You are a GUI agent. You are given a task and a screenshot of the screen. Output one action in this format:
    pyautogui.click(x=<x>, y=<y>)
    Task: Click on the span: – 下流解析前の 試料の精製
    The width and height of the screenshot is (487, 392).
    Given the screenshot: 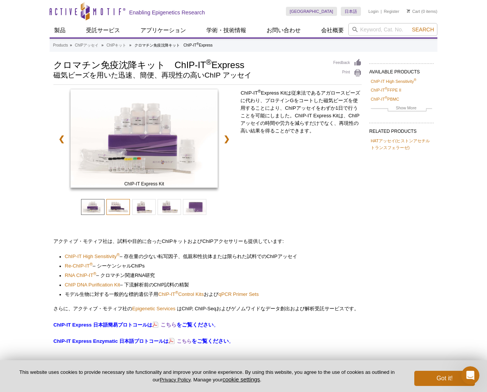 What is the action you would take?
    pyautogui.click(x=154, y=285)
    